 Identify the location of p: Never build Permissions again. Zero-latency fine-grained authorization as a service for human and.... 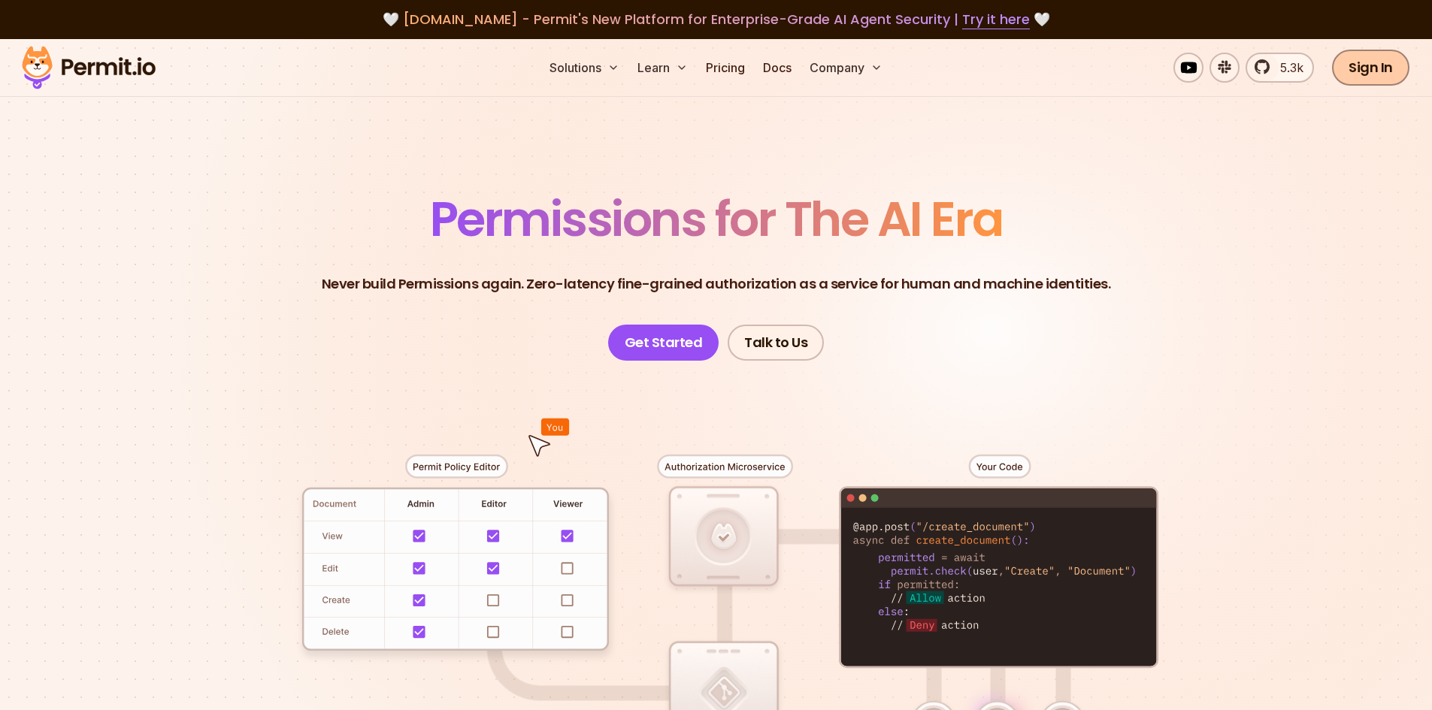
(716, 284).